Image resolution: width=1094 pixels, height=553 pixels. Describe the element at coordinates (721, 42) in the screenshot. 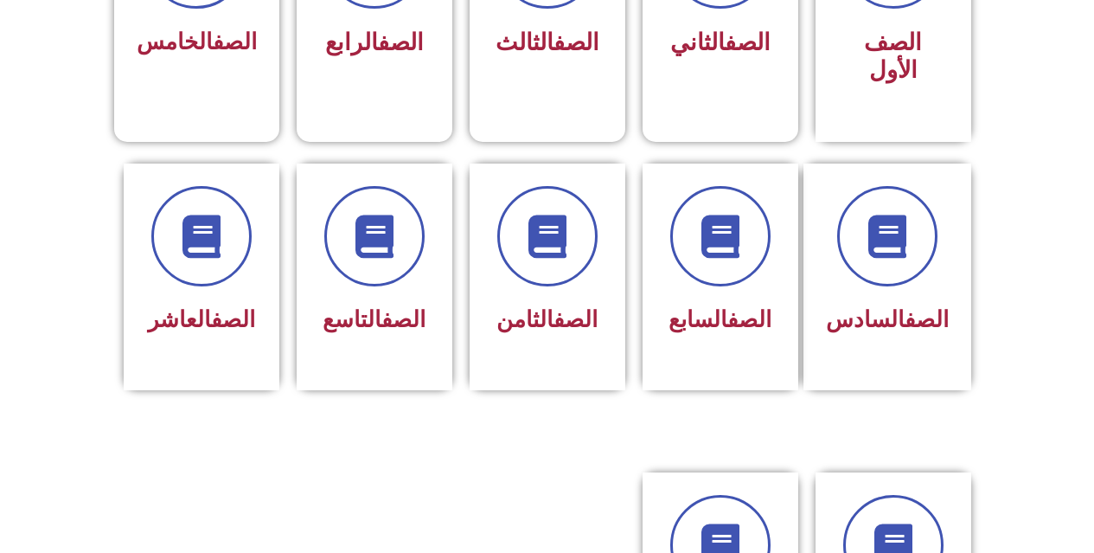

I see `span: الثاني` at that location.